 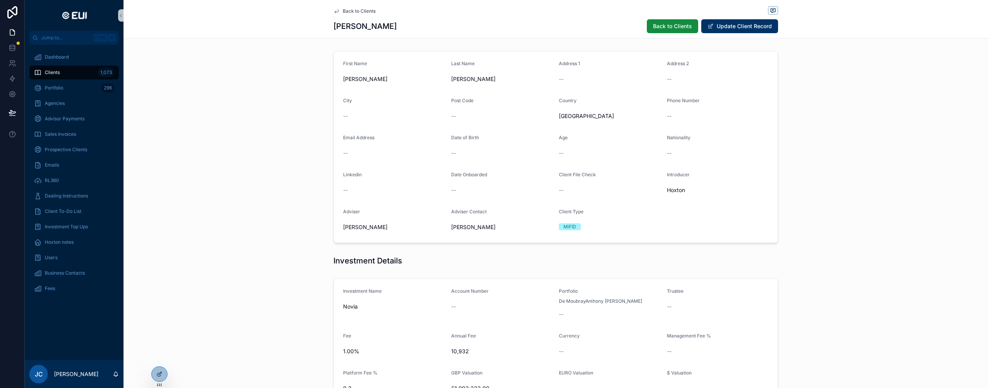 What do you see at coordinates (74, 227) in the screenshot?
I see `a: Investment Top Ups` at bounding box center [74, 227].